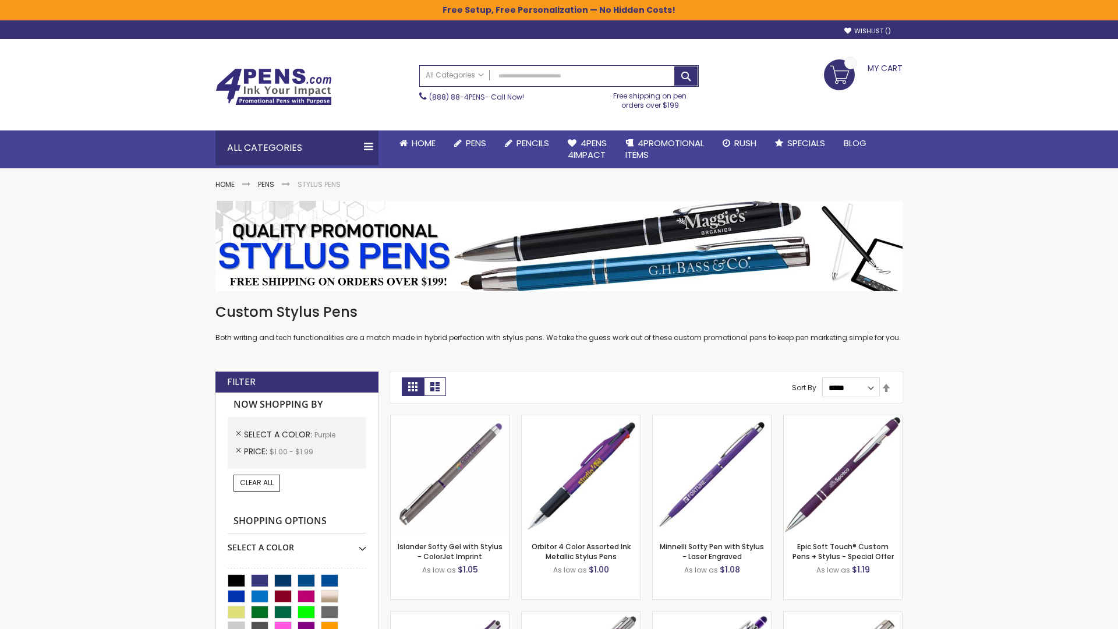 This screenshot has width=1118, height=629. Describe the element at coordinates (804, 387) in the screenshot. I see `label: Sort By` at that location.